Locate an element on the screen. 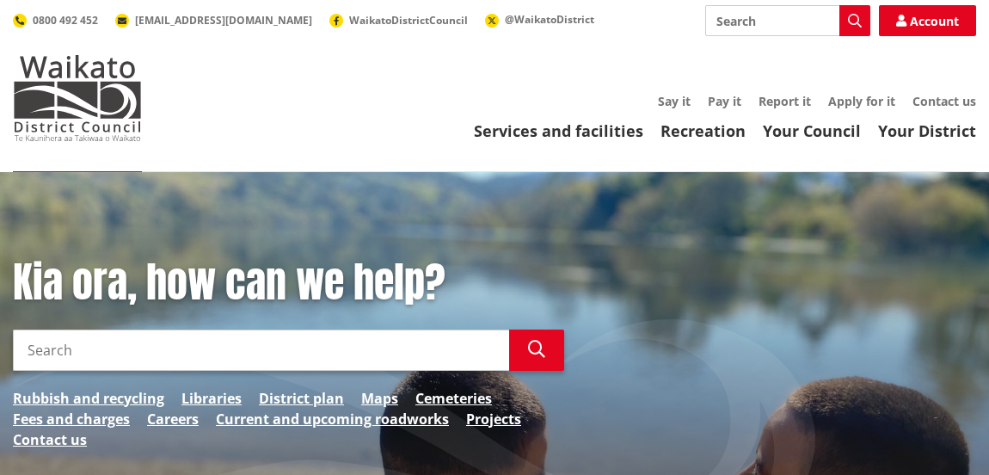 This screenshot has width=989, height=475. a: 0800 492 452 is located at coordinates (55, 20).